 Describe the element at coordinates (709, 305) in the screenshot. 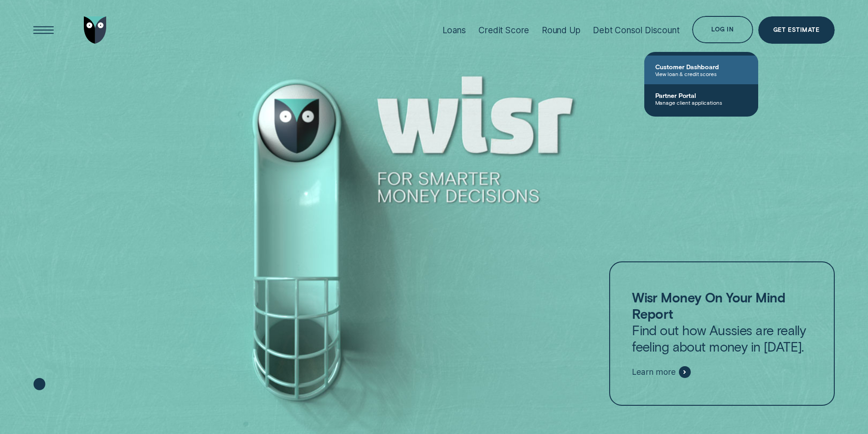

I see `strong: Wisr Money On Your Mind Report` at that location.